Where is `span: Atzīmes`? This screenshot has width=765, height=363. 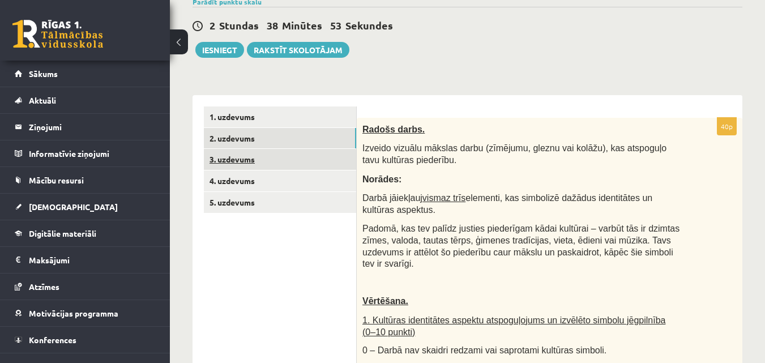
span: Atzīmes is located at coordinates (44, 286).